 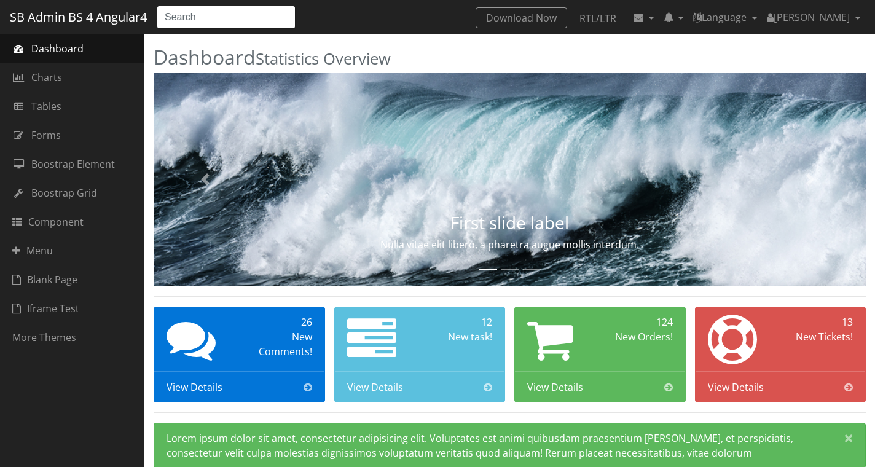 What do you see at coordinates (323, 58) in the screenshot?
I see `small: Statistics Overview` at bounding box center [323, 58].